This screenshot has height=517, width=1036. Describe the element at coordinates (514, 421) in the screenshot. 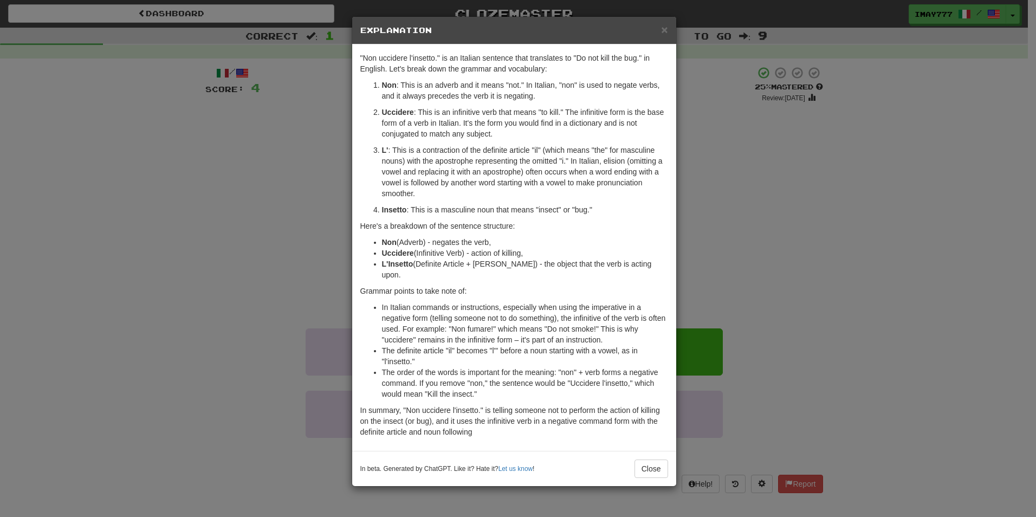

I see `p: In summary, "Non uccidere l'insetto." is telling someone not to perform the action of killing on ...` at that location.